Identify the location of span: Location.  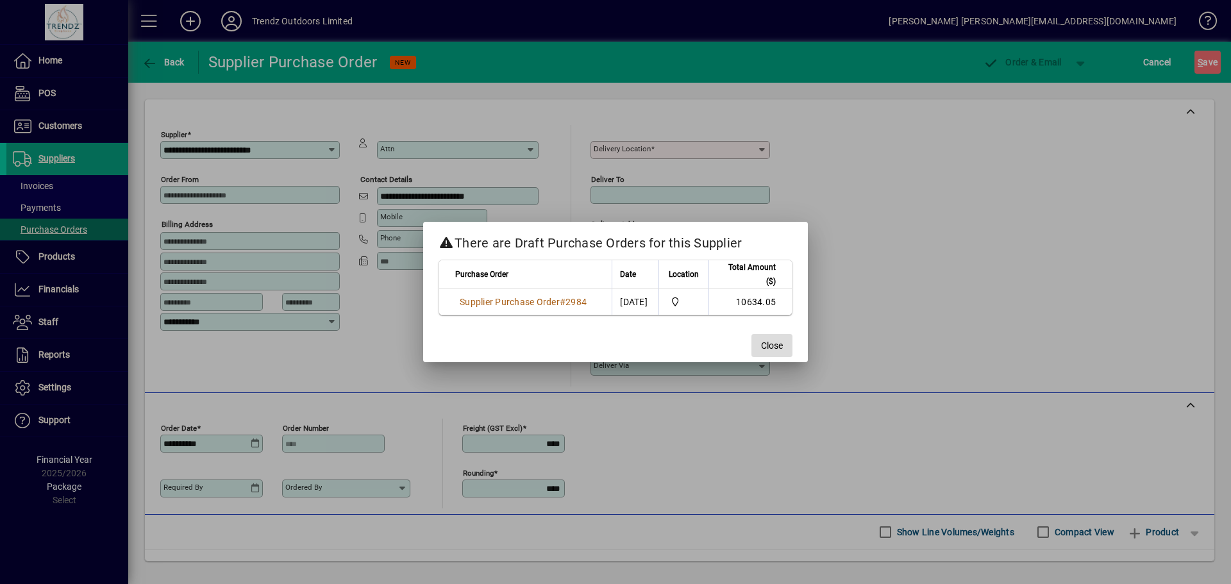
(683, 274).